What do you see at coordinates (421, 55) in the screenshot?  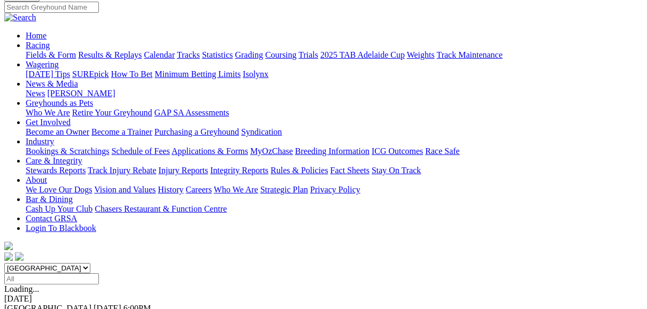 I see `a: Weights` at bounding box center [421, 55].